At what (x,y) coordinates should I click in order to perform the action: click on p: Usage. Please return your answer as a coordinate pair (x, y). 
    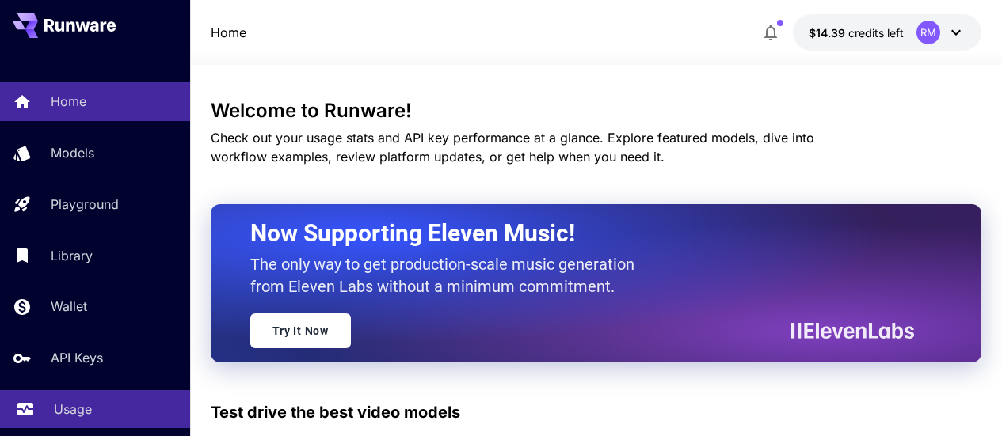
    Looking at the image, I should click on (73, 409).